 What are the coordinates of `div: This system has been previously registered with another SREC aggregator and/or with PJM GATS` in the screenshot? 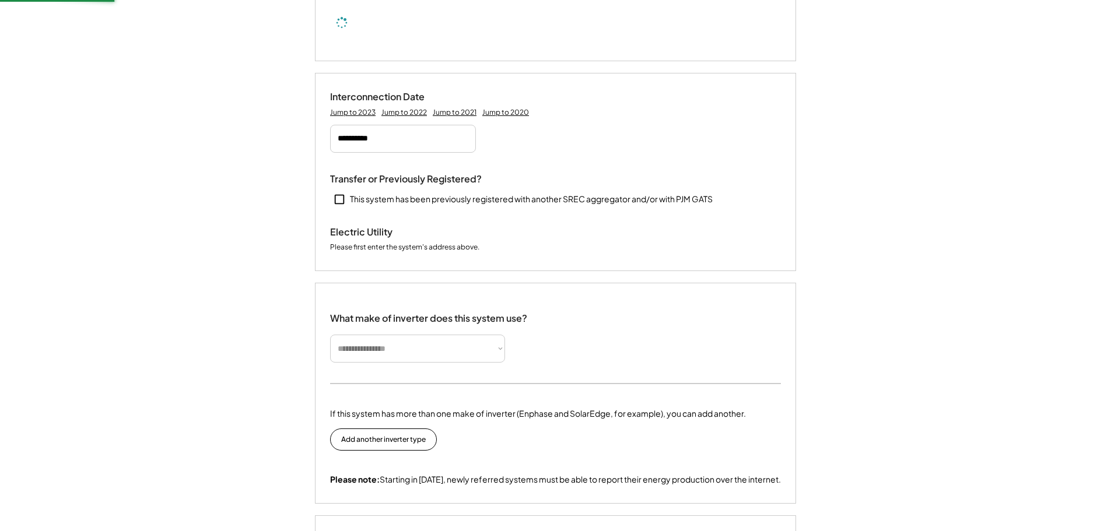 It's located at (531, 199).